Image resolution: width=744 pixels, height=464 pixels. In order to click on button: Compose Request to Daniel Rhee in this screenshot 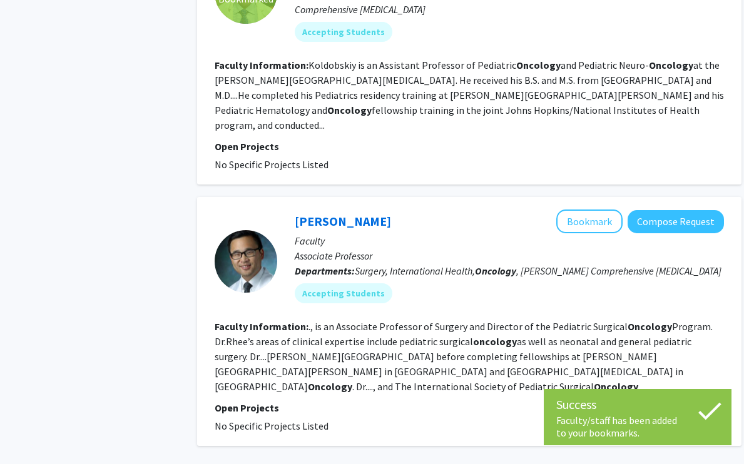, I will do `click(675, 221)`.